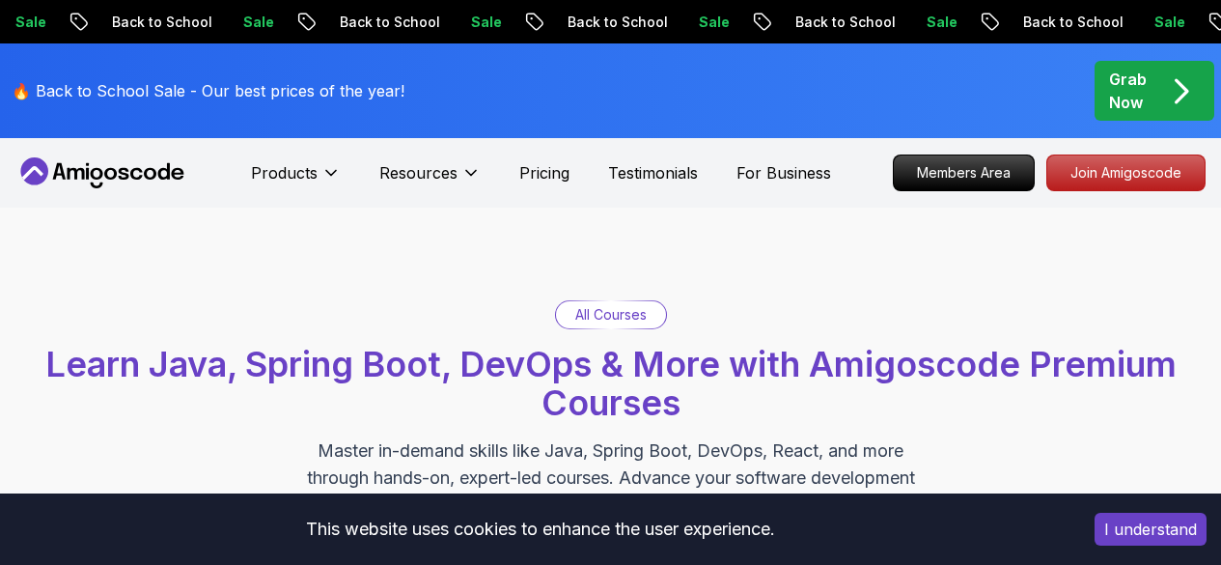  Describe the element at coordinates (295, 181) in the screenshot. I see `button: Products` at that location.